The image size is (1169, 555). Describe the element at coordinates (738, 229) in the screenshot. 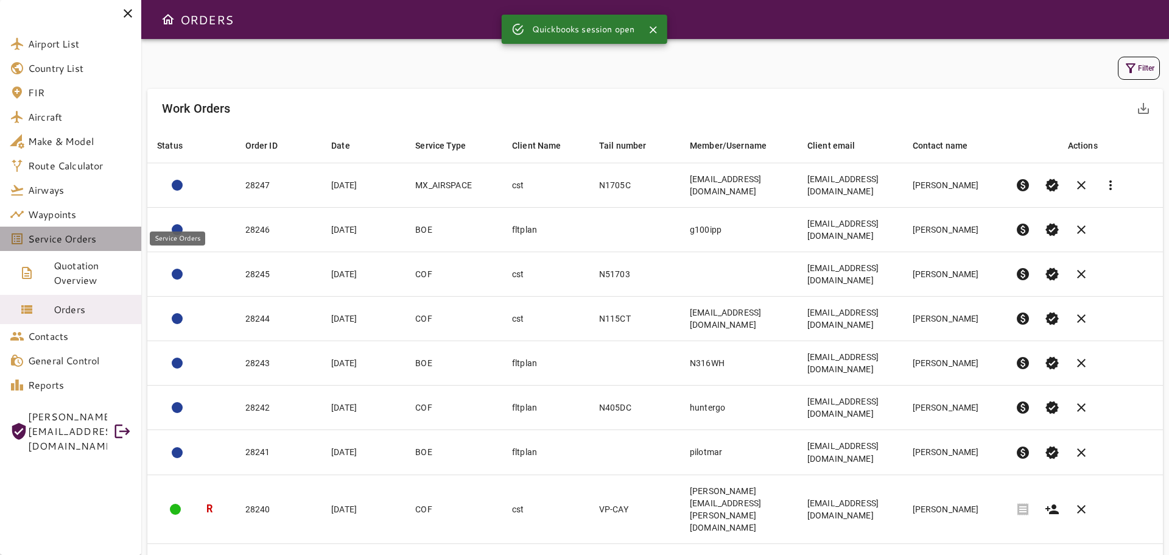

I see `td: g100ipp` at that location.